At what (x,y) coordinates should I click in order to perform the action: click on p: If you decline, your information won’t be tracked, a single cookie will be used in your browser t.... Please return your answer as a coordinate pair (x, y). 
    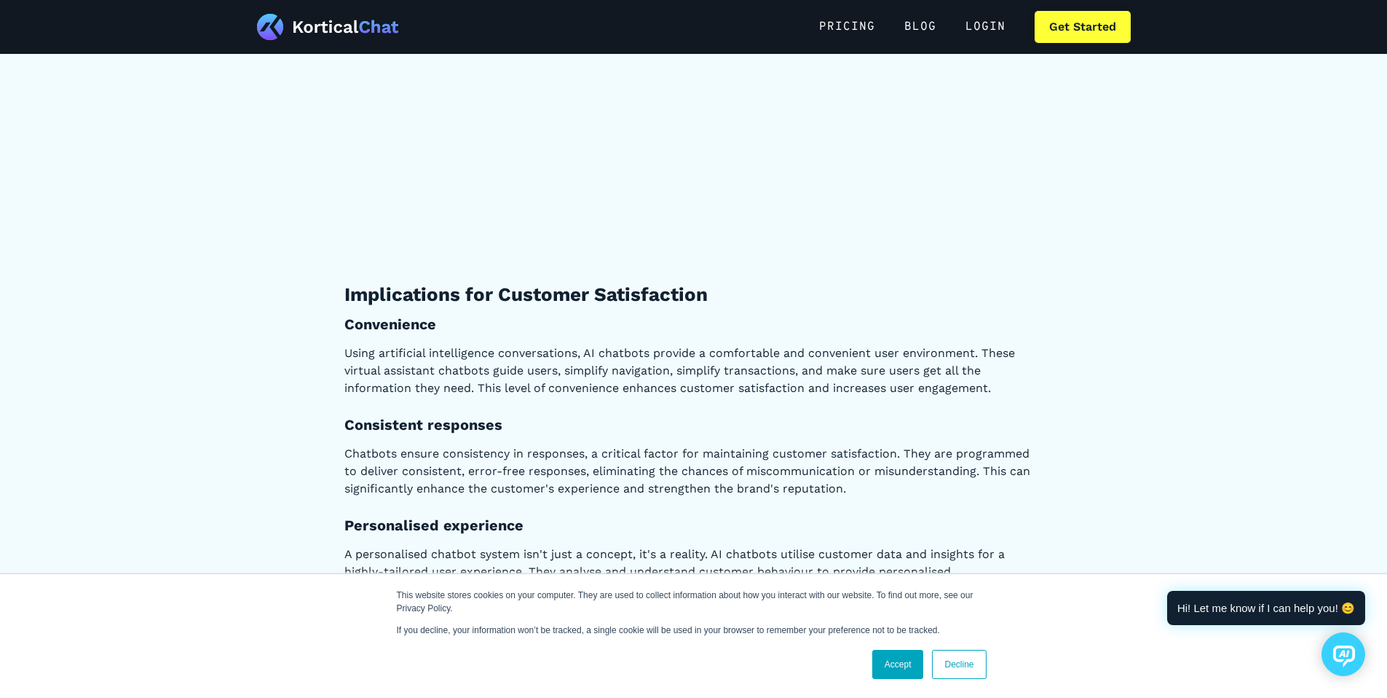
    Looking at the image, I should click on (694, 630).